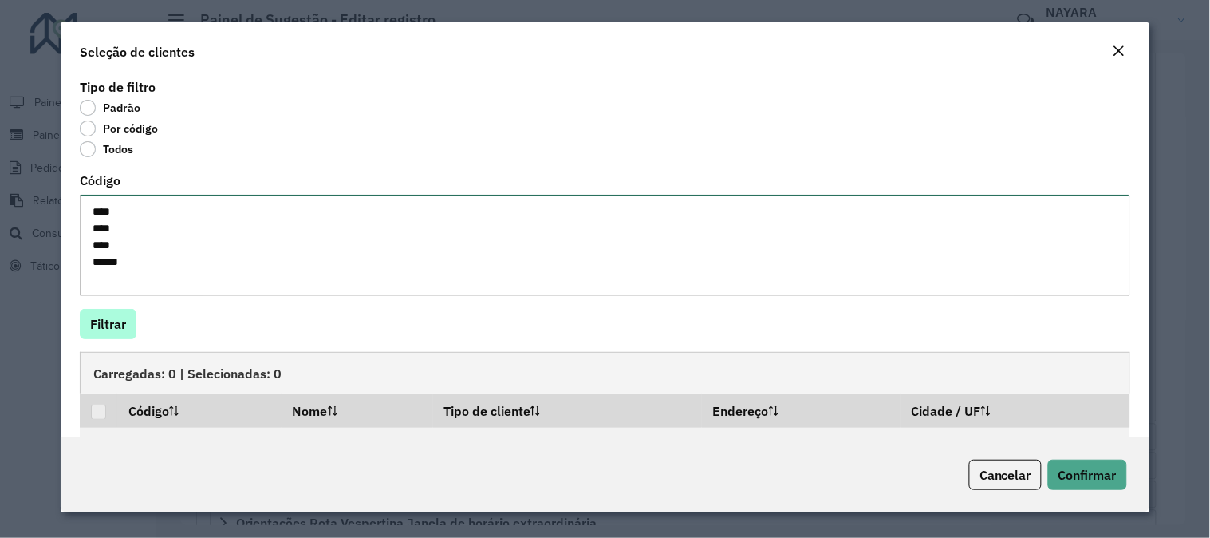  Describe the element at coordinates (108, 324) in the screenshot. I see `button: Filtrar` at that location.